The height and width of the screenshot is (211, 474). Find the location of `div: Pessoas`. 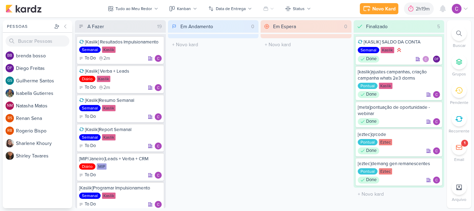

div: Pessoas is located at coordinates (29, 26).